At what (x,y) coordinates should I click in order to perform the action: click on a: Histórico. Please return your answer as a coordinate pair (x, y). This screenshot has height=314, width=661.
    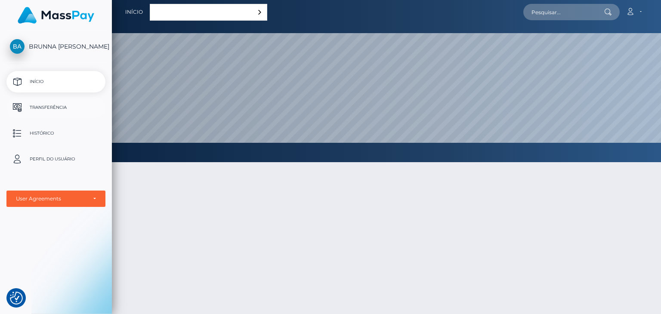
    Looking at the image, I should click on (56, 133).